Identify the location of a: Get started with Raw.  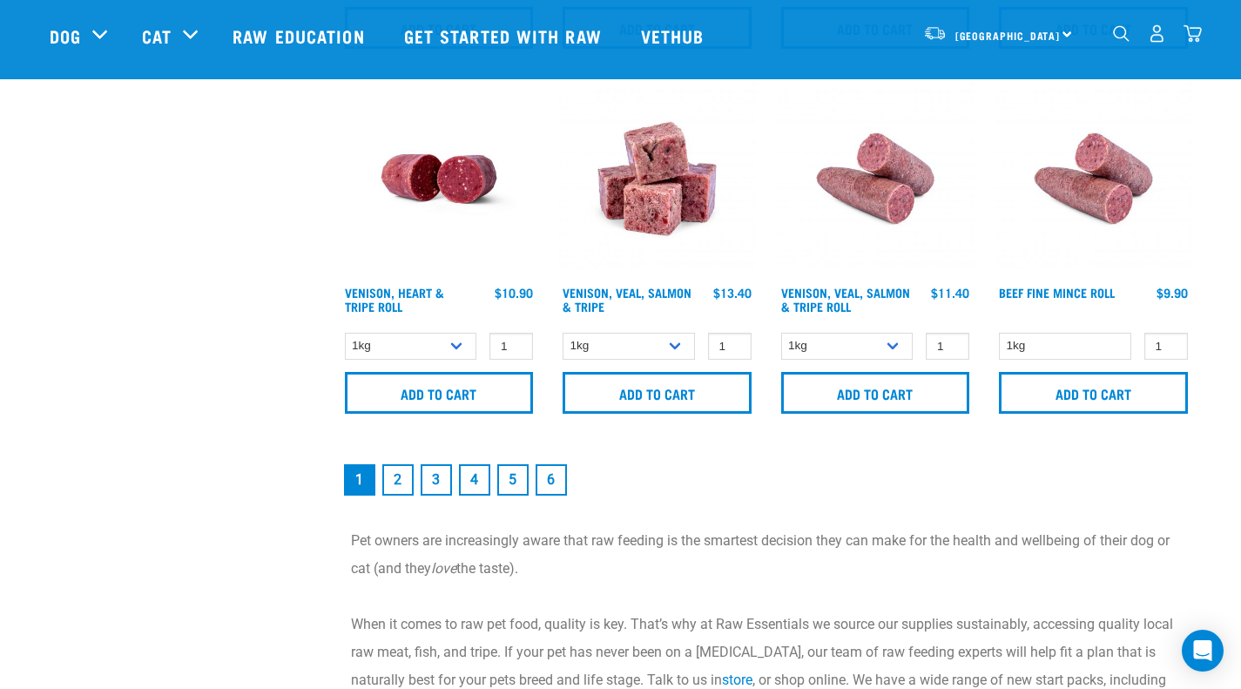
(505, 36).